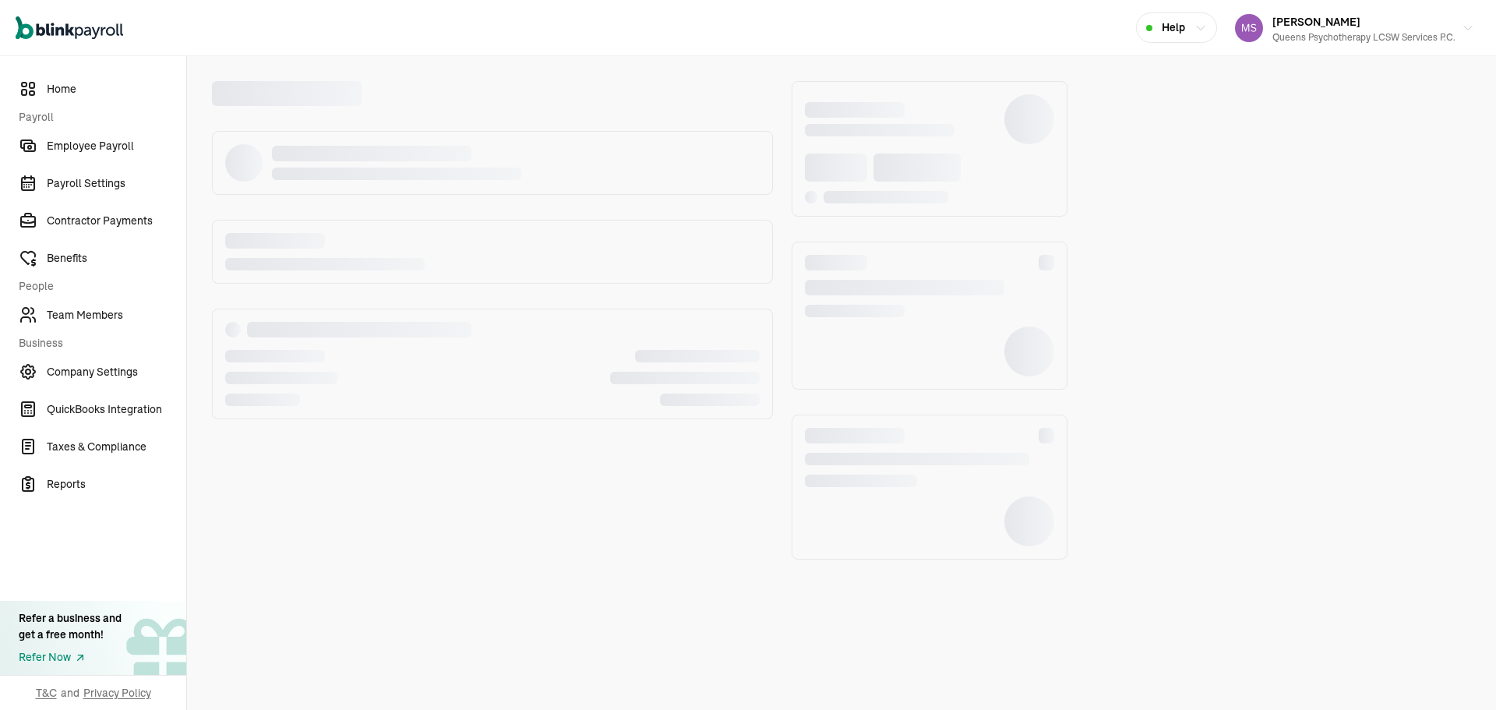 Image resolution: width=1496 pixels, height=710 pixels. I want to click on span: Benefits, so click(116, 258).